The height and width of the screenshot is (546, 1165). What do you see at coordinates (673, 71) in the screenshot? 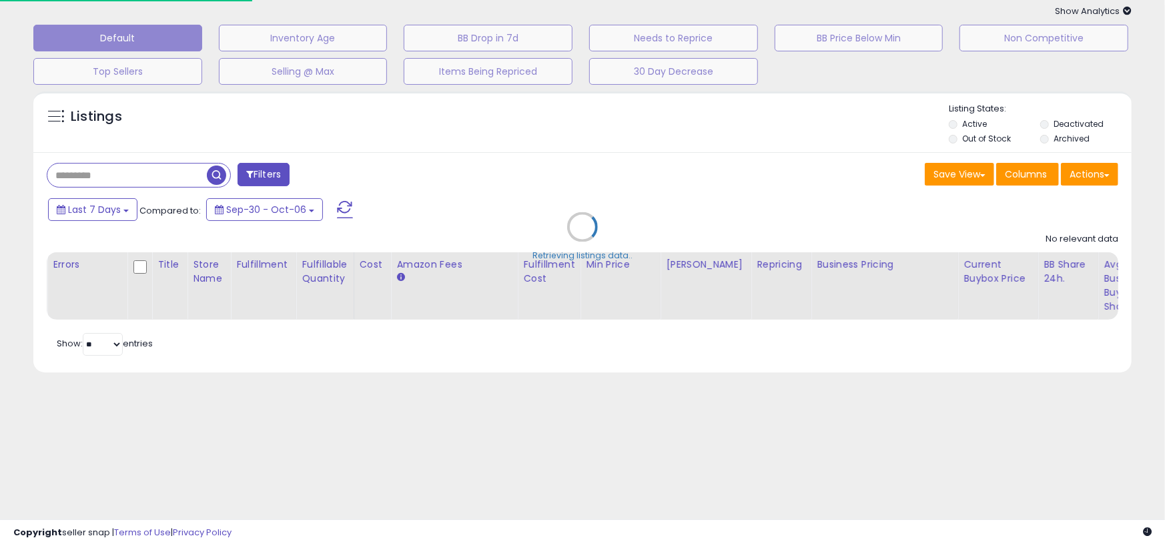
I see `button: 30 Day Decrease` at bounding box center [673, 71].